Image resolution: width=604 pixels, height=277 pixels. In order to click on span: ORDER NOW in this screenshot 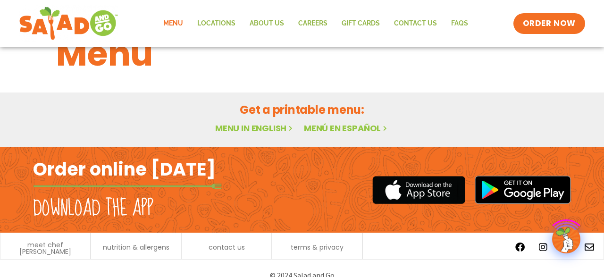, I will do `click(550, 24)`.